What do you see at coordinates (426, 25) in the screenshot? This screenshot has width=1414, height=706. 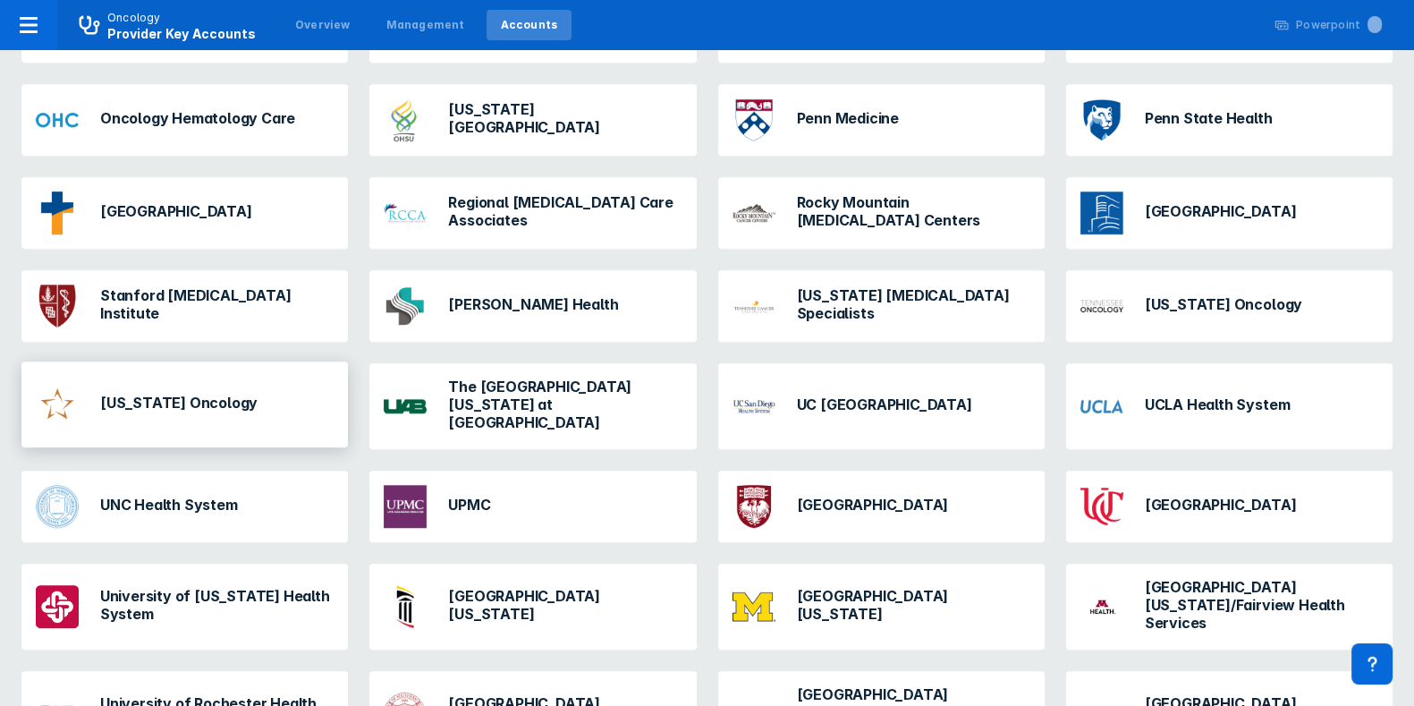 I see `a: Management` at bounding box center [426, 25].